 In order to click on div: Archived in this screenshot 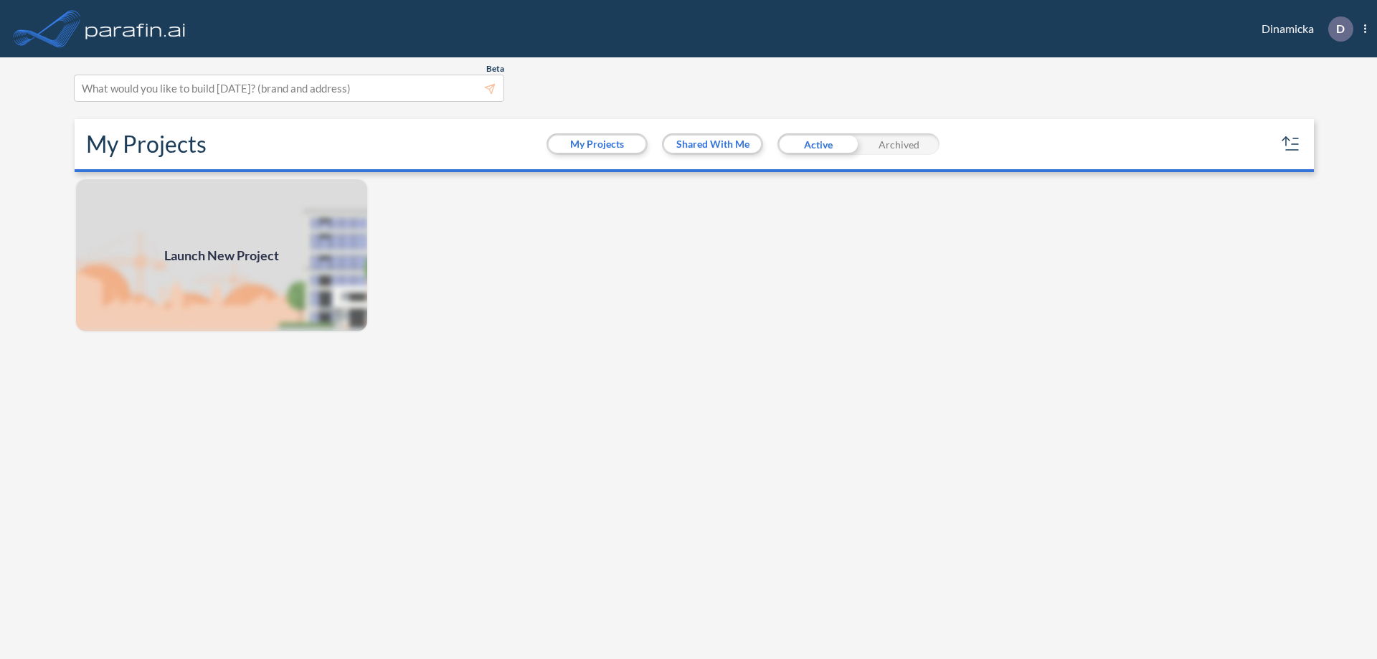, I will do `click(899, 144)`.